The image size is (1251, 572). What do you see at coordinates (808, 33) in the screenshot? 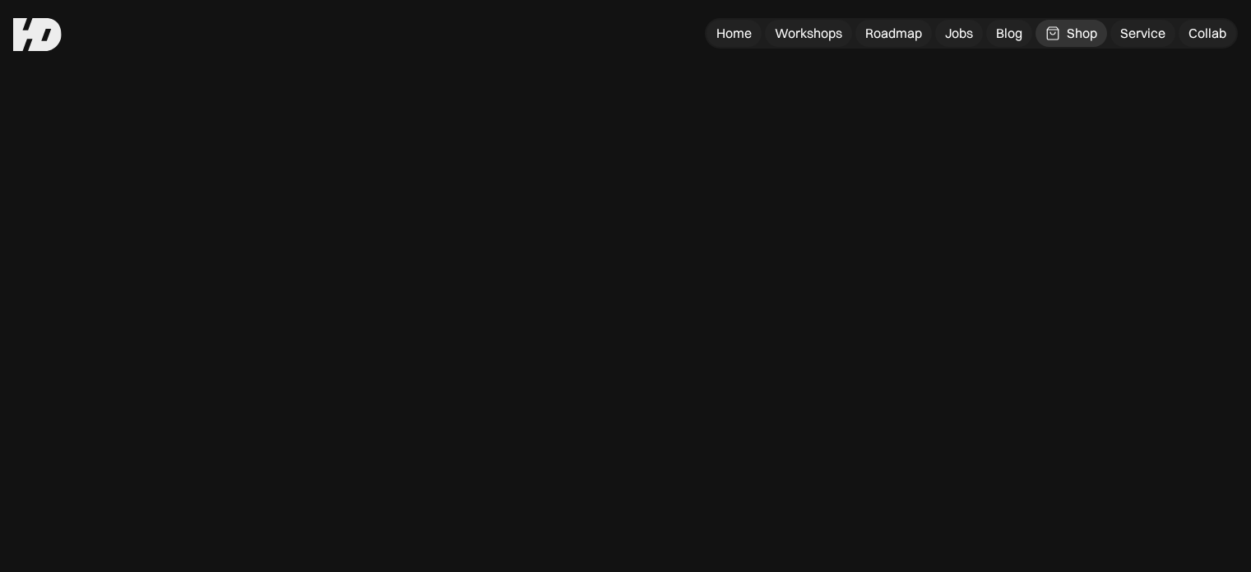
I see `a: Workshops` at bounding box center [808, 33].